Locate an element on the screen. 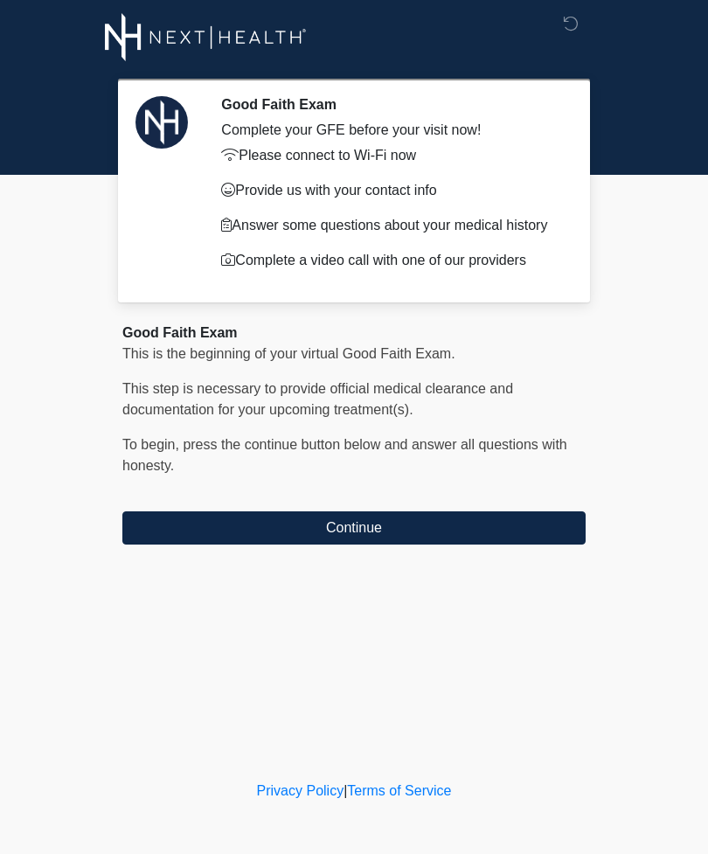 Image resolution: width=708 pixels, height=854 pixels. span: This step is necessary to provide official medical clearance and documentation for your upcoming ... is located at coordinates (317, 399).